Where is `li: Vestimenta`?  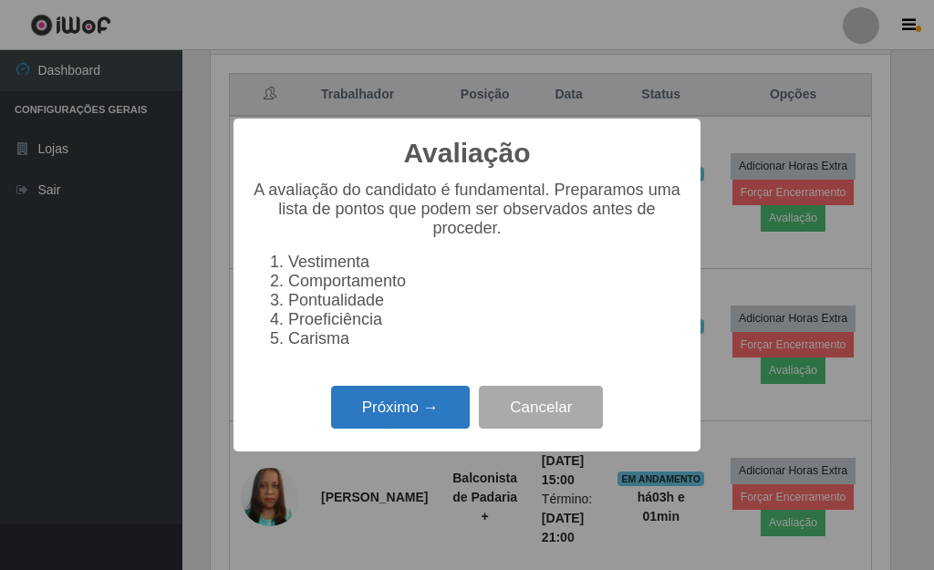 li: Vestimenta is located at coordinates (485, 262).